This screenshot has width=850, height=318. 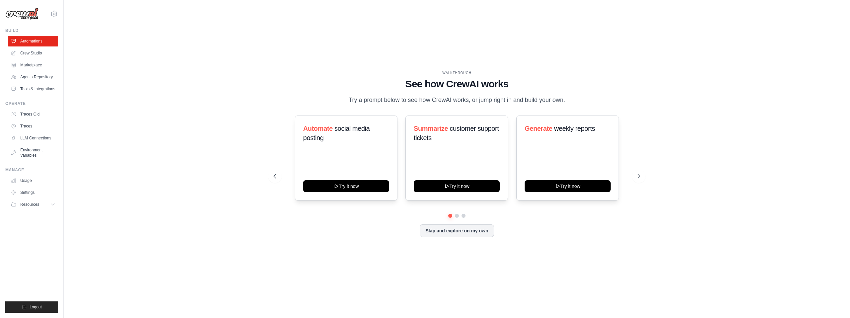 What do you see at coordinates (36, 307) in the screenshot?
I see `span: Logout` at bounding box center [36, 307].